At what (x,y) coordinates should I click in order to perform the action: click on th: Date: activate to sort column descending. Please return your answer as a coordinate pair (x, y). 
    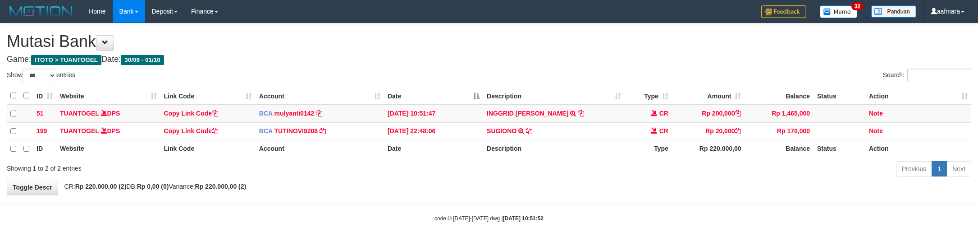
    Looking at the image, I should click on (433, 96).